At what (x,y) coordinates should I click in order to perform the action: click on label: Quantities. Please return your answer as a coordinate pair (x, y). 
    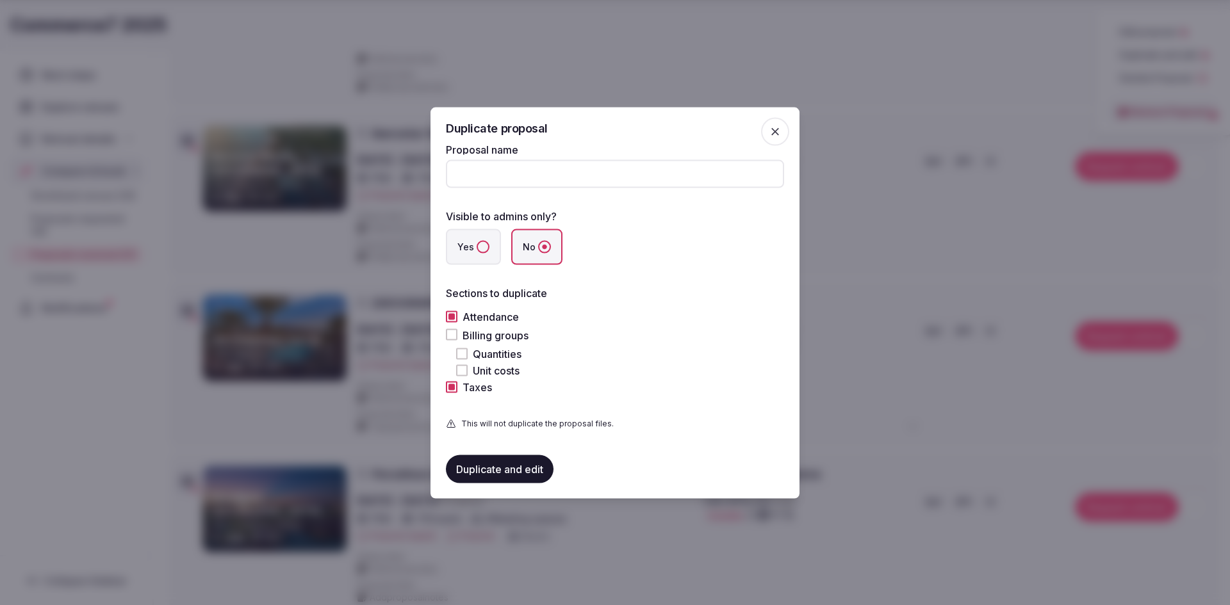
    Looking at the image, I should click on (497, 354).